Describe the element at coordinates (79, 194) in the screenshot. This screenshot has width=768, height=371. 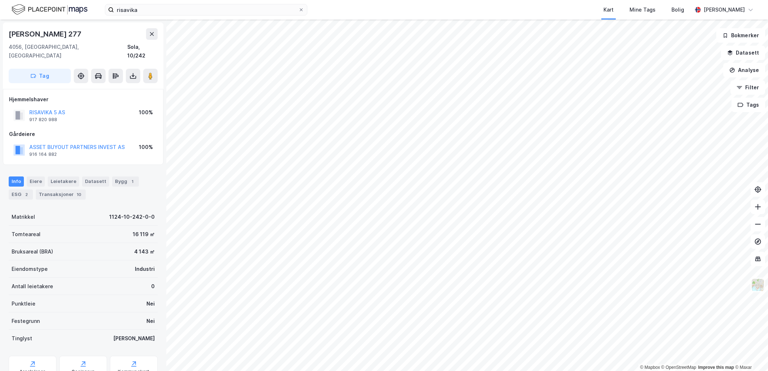
I see `div: 10` at that location.